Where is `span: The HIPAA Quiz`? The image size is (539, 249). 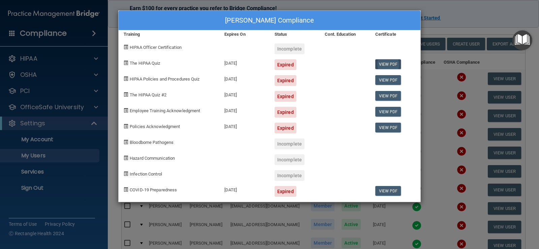
span: The HIPAA Quiz is located at coordinates (145, 63).